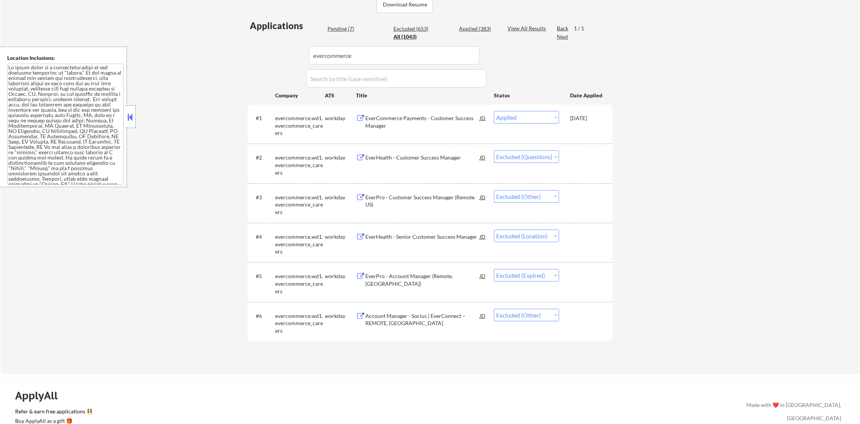  What do you see at coordinates (412, 29) in the screenshot?
I see `div: Excluded (653)` at bounding box center [412, 29].